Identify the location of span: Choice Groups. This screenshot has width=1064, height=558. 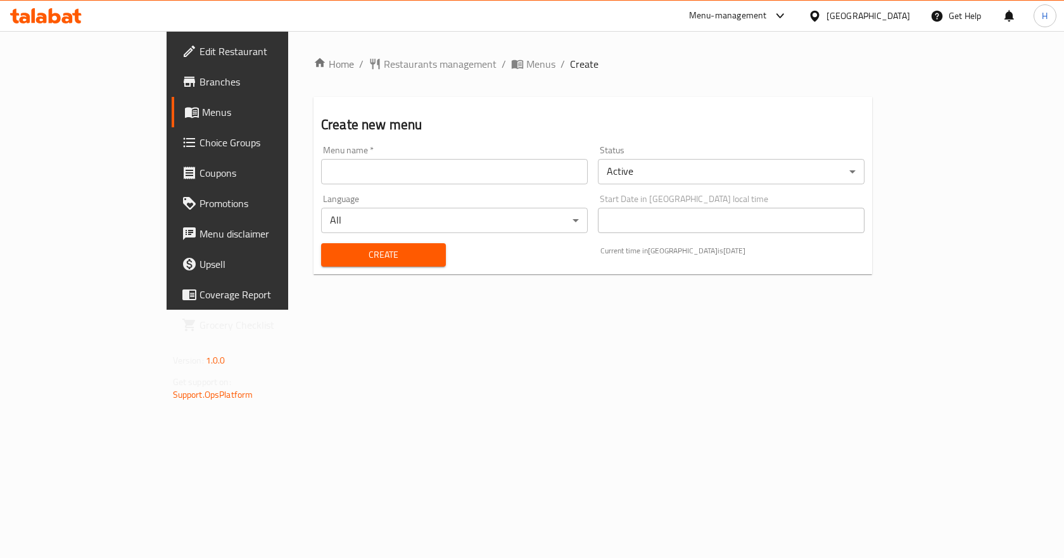
(267, 142).